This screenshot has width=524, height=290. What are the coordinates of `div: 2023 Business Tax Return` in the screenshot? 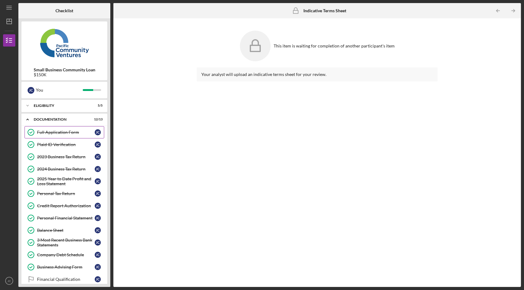 It's located at (66, 157).